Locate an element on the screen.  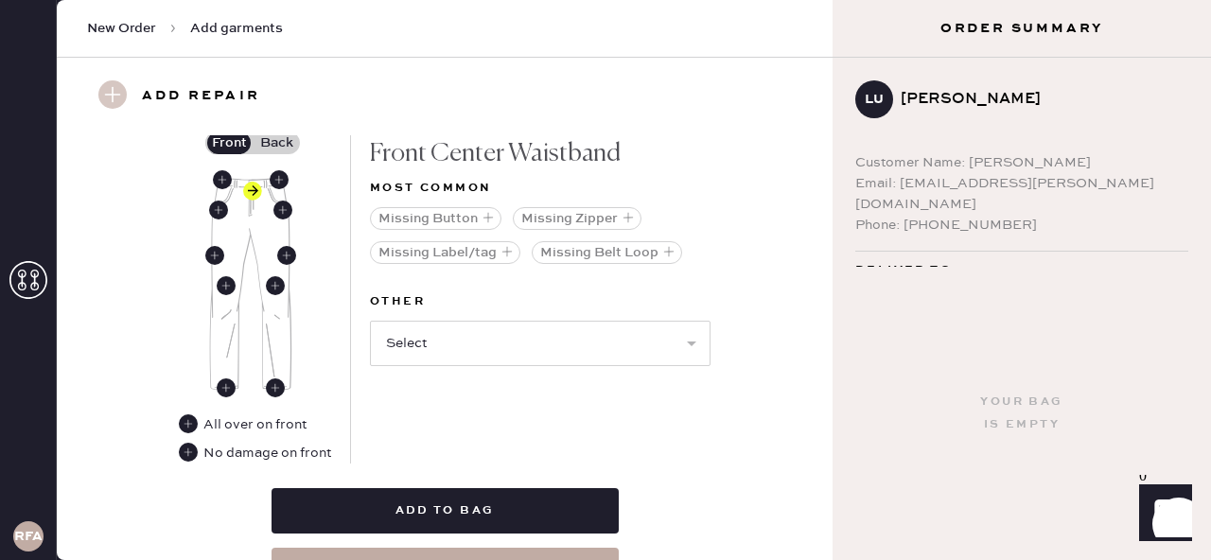
div: Front Left Ankle is located at coordinates (275, 388).